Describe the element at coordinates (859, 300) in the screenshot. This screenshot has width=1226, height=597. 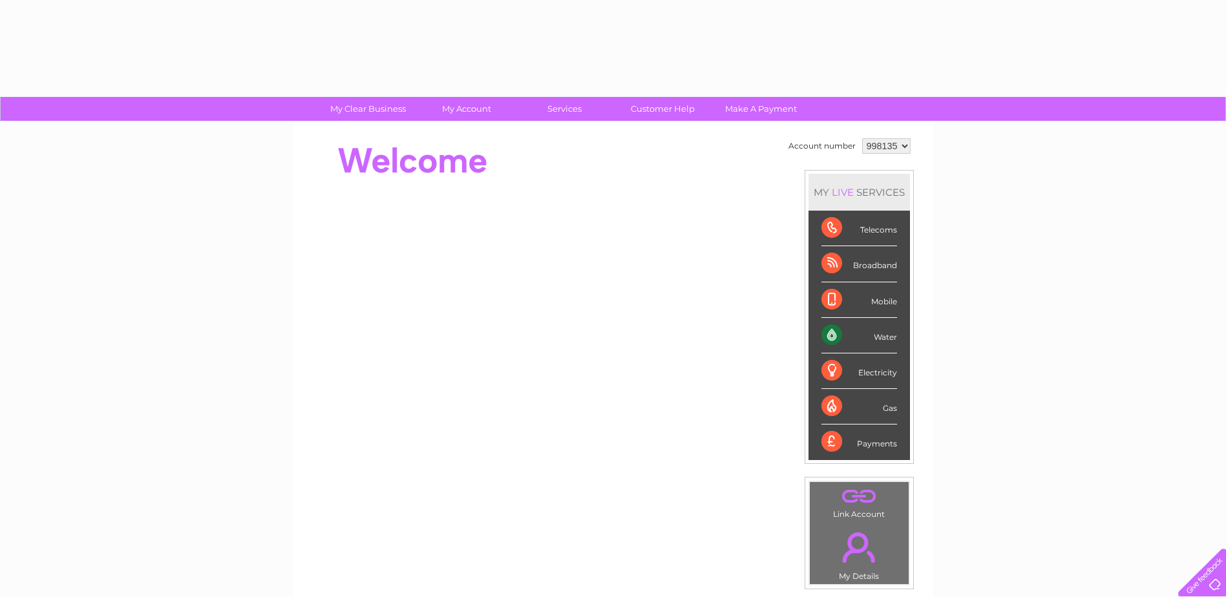
I see `div: Mobile` at that location.